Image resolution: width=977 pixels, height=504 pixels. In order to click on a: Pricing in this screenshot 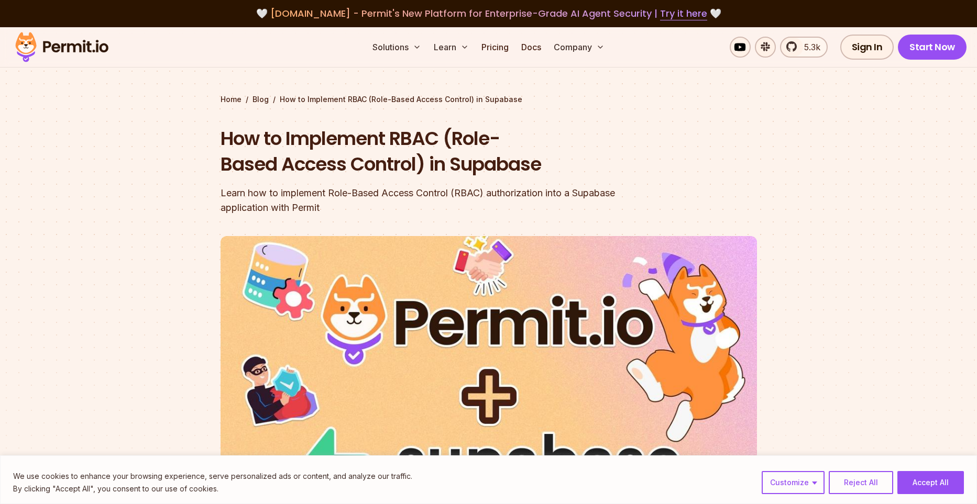, I will do `click(495, 47)`.